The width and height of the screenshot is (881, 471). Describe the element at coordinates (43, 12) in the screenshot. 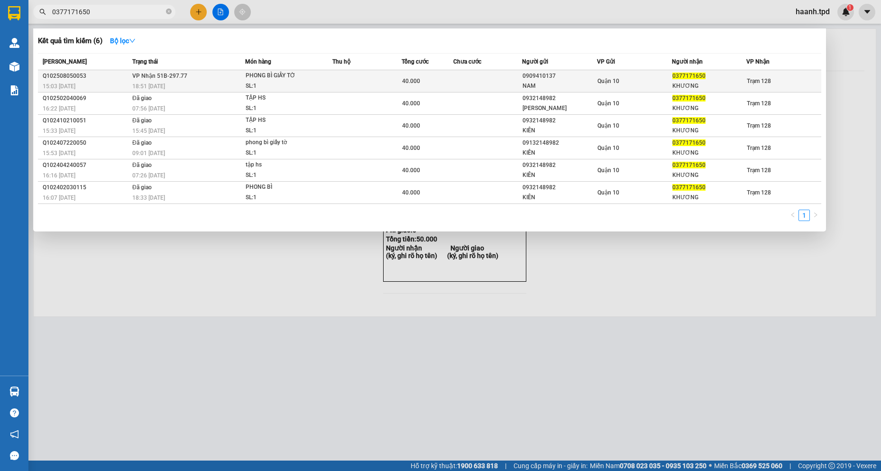

I see `span: search` at that location.